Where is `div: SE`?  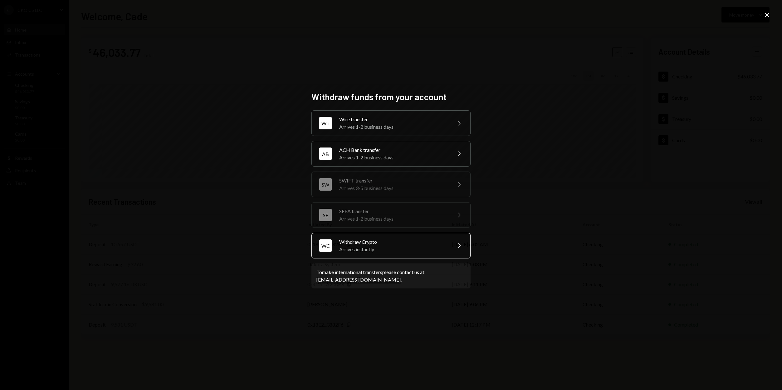
div: SE is located at coordinates (326, 215).